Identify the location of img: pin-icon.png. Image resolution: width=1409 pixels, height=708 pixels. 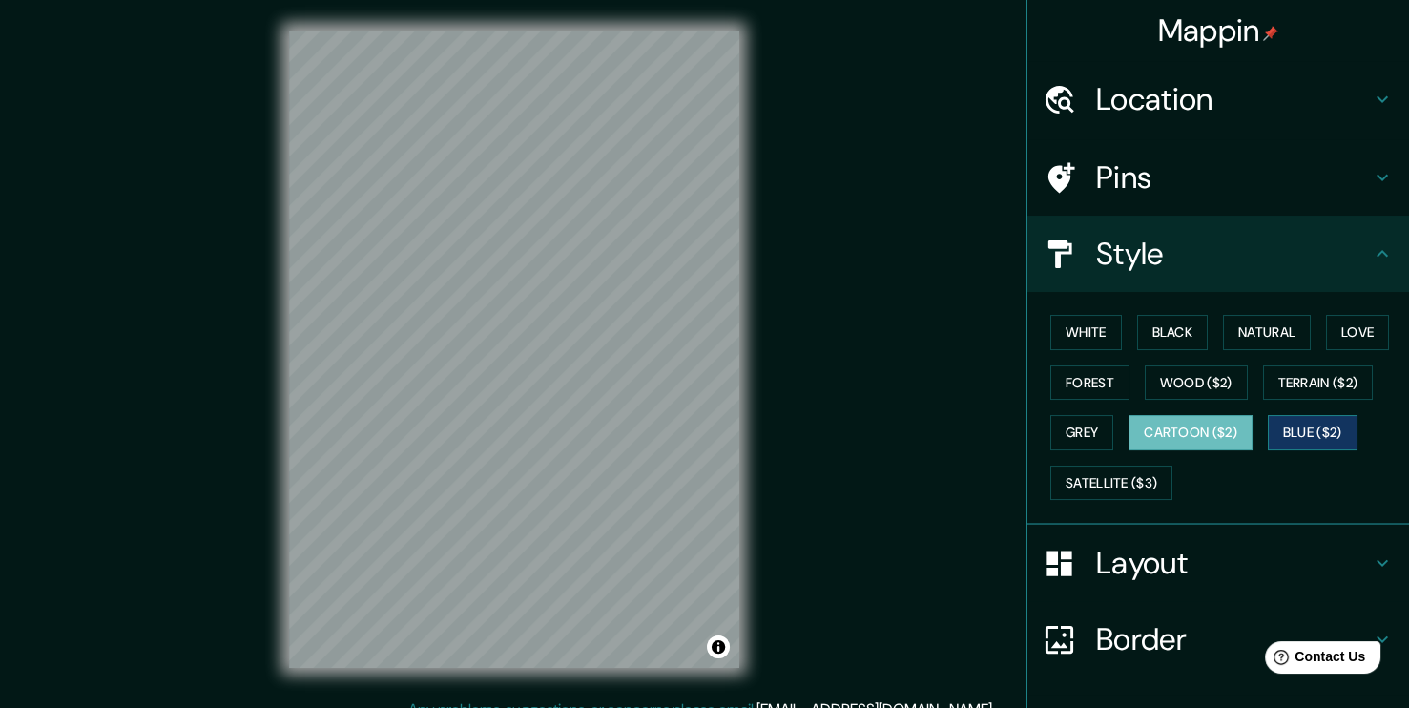
(1270, 33).